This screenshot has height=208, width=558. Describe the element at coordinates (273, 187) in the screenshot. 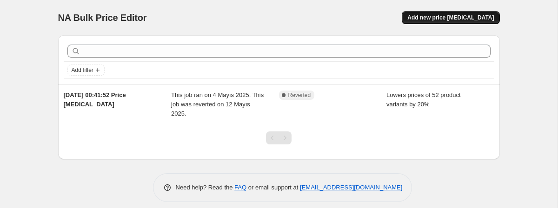

I see `span: or email support at` at that location.